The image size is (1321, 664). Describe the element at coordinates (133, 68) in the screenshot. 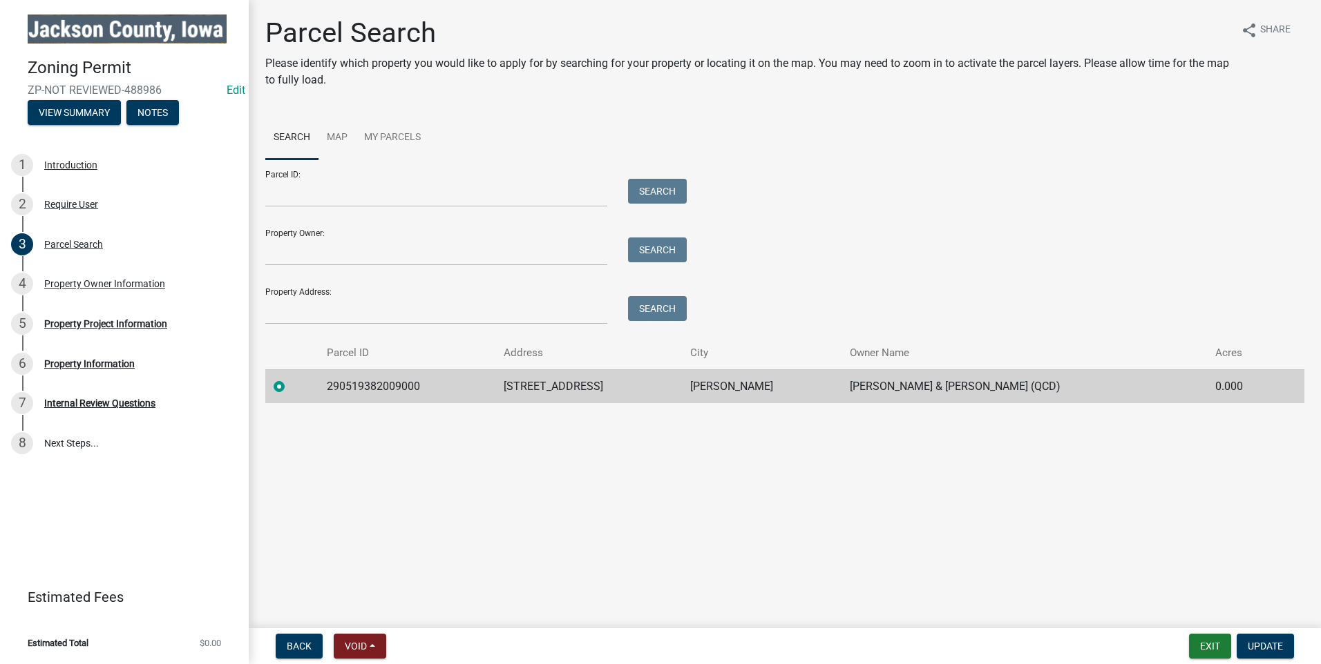

I see `h4: Zoning Permit` at that location.